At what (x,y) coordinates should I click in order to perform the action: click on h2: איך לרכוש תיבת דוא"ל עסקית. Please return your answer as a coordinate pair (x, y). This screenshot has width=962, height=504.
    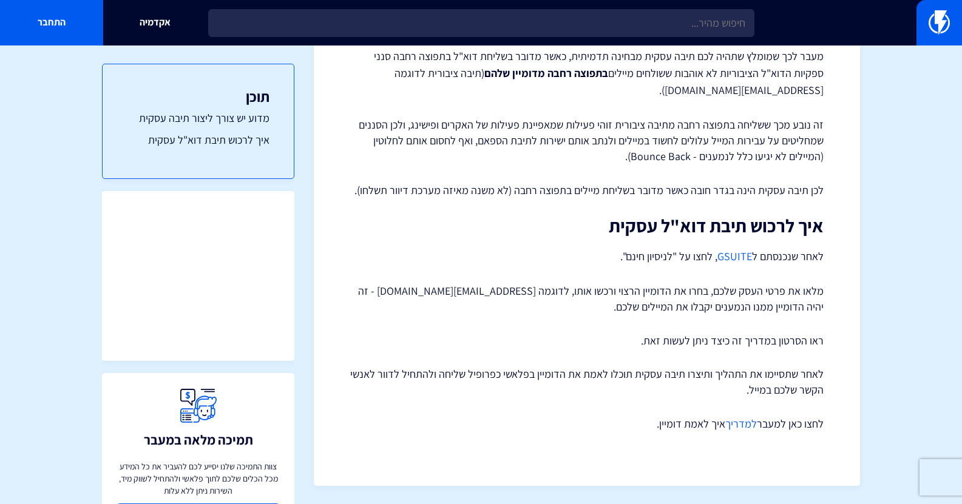
    Looking at the image, I should click on (587, 226).